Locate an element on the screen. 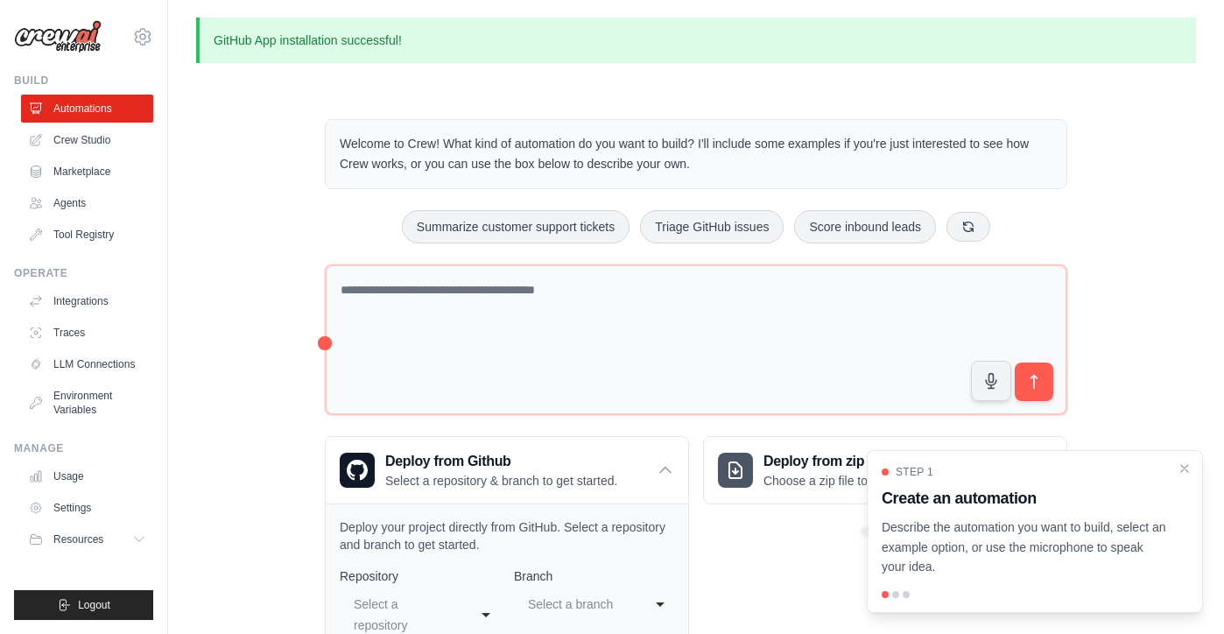 This screenshot has height=634, width=1224. label: Branch is located at coordinates (593, 576).